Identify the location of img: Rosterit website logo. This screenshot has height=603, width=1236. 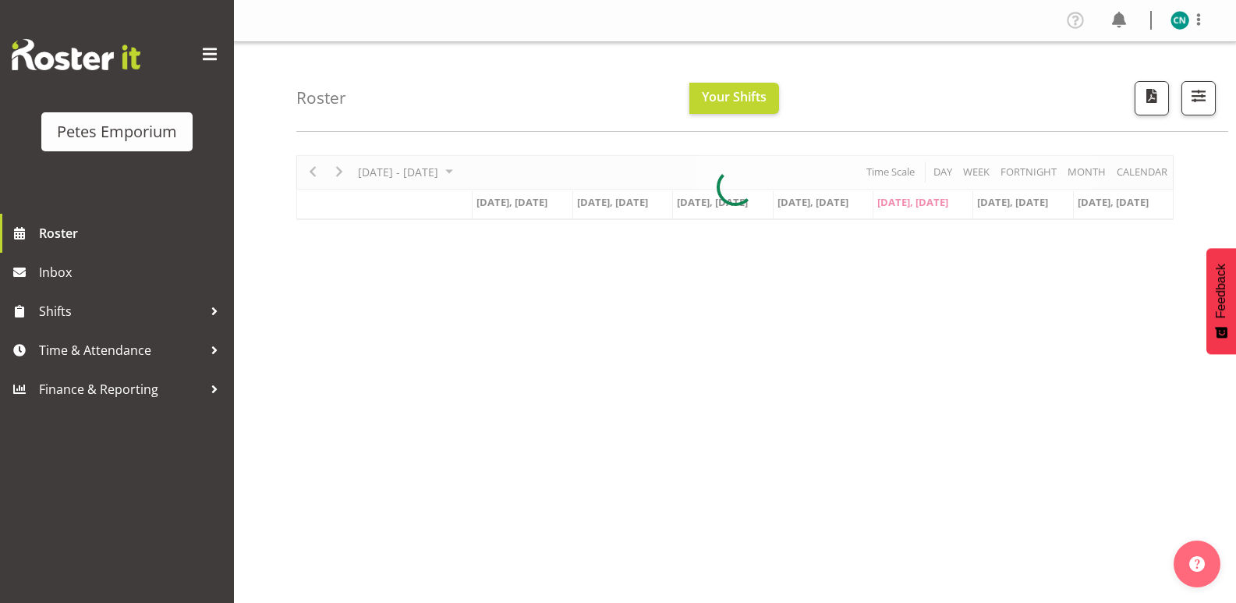
(76, 55).